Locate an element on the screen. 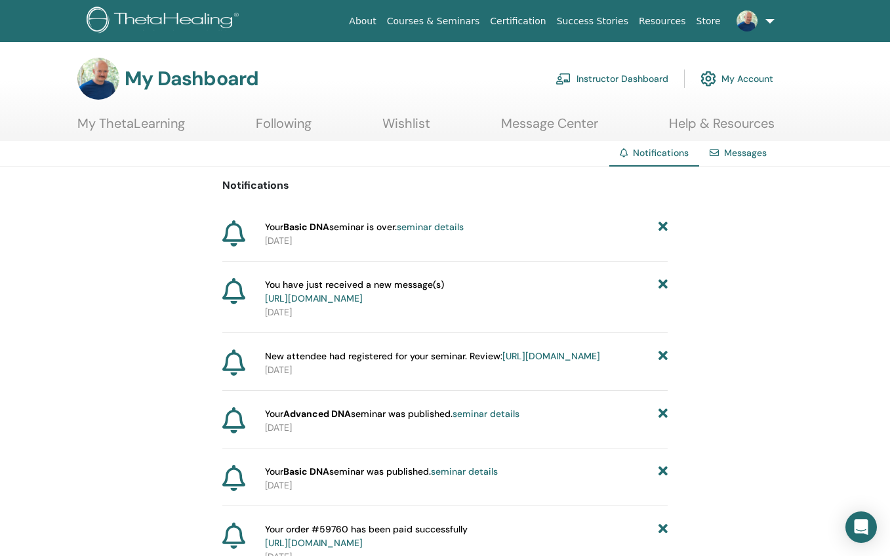 The image size is (890, 556). a: Certification is located at coordinates (517, 21).